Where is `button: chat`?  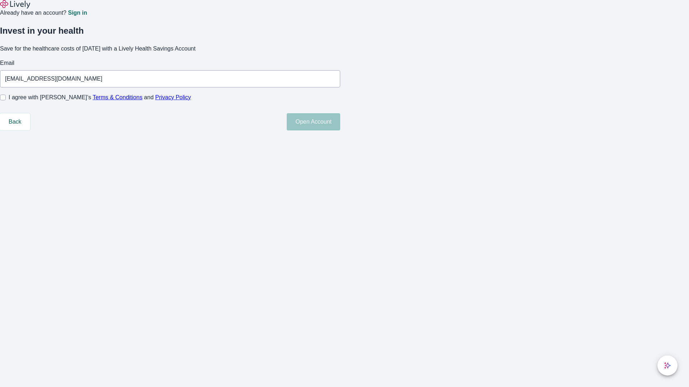
button: chat is located at coordinates (667, 366).